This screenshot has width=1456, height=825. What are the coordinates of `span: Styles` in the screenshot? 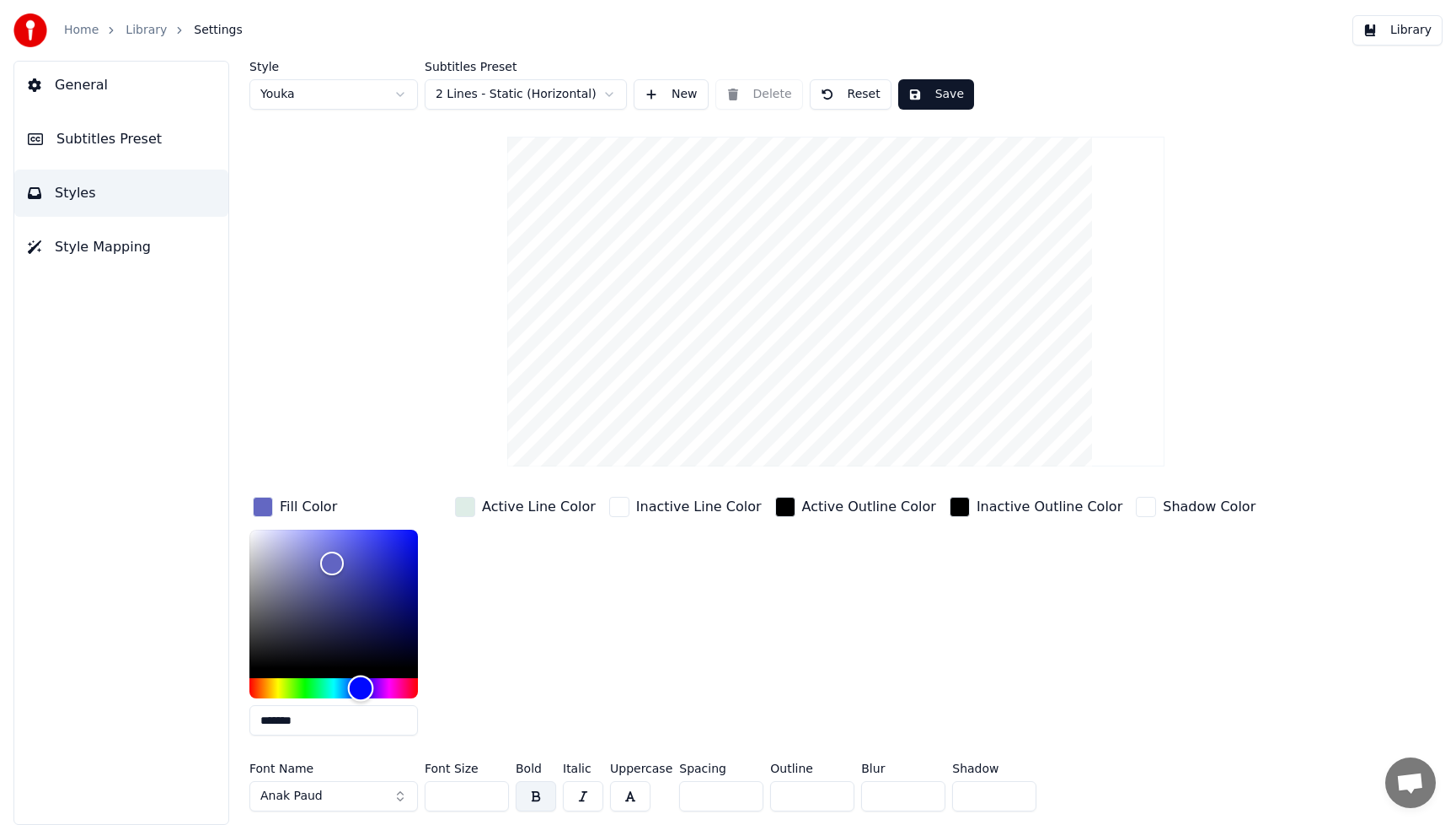 It's located at (75, 193).